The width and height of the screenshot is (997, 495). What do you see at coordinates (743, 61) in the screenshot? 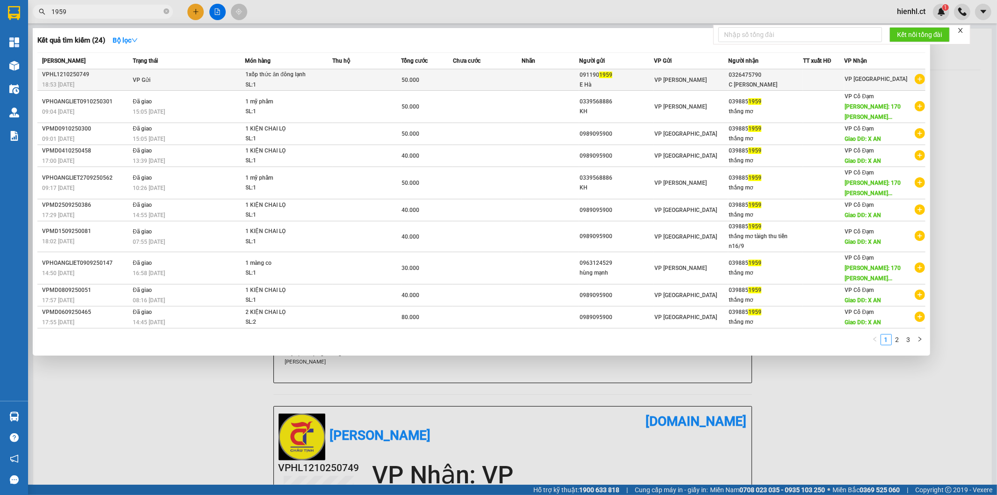
I see `span: Người nhận` at bounding box center [743, 61].